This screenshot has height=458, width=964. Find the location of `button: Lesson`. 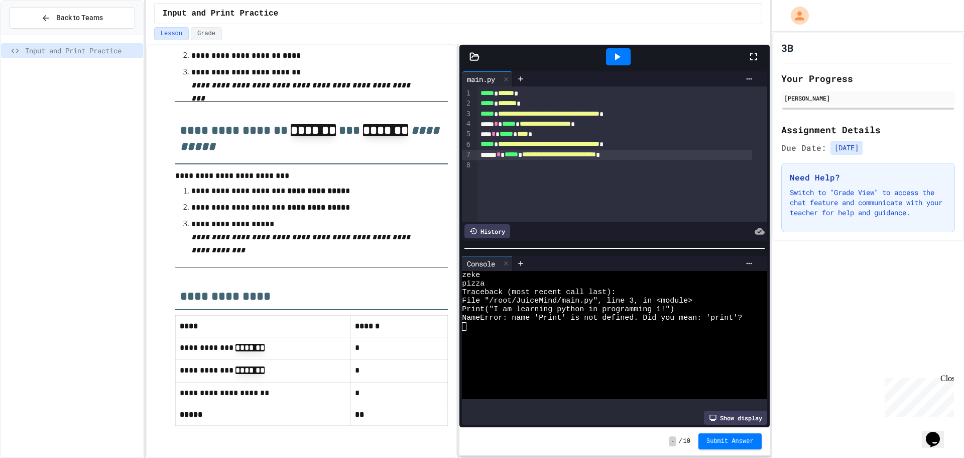

button: Lesson is located at coordinates (171, 34).